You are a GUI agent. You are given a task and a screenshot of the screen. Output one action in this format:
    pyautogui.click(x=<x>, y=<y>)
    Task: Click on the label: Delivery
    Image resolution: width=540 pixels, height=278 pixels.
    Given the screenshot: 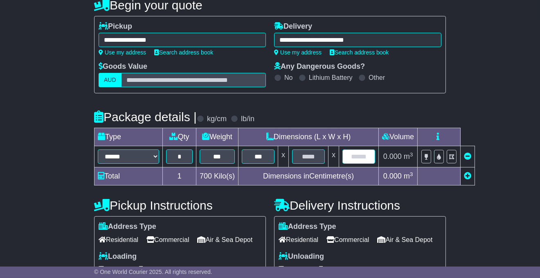 What is the action you would take?
    pyautogui.click(x=293, y=27)
    